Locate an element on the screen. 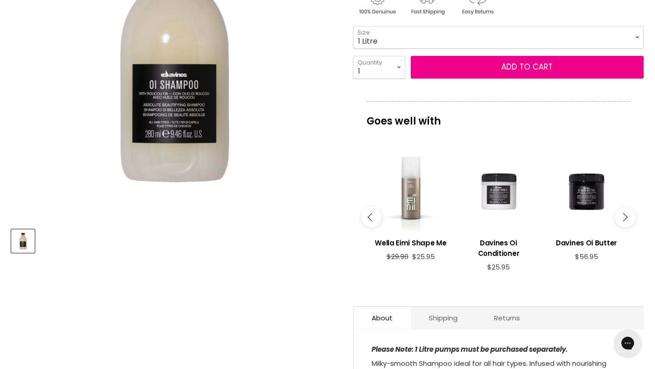  span: $56.95 is located at coordinates (586, 256).